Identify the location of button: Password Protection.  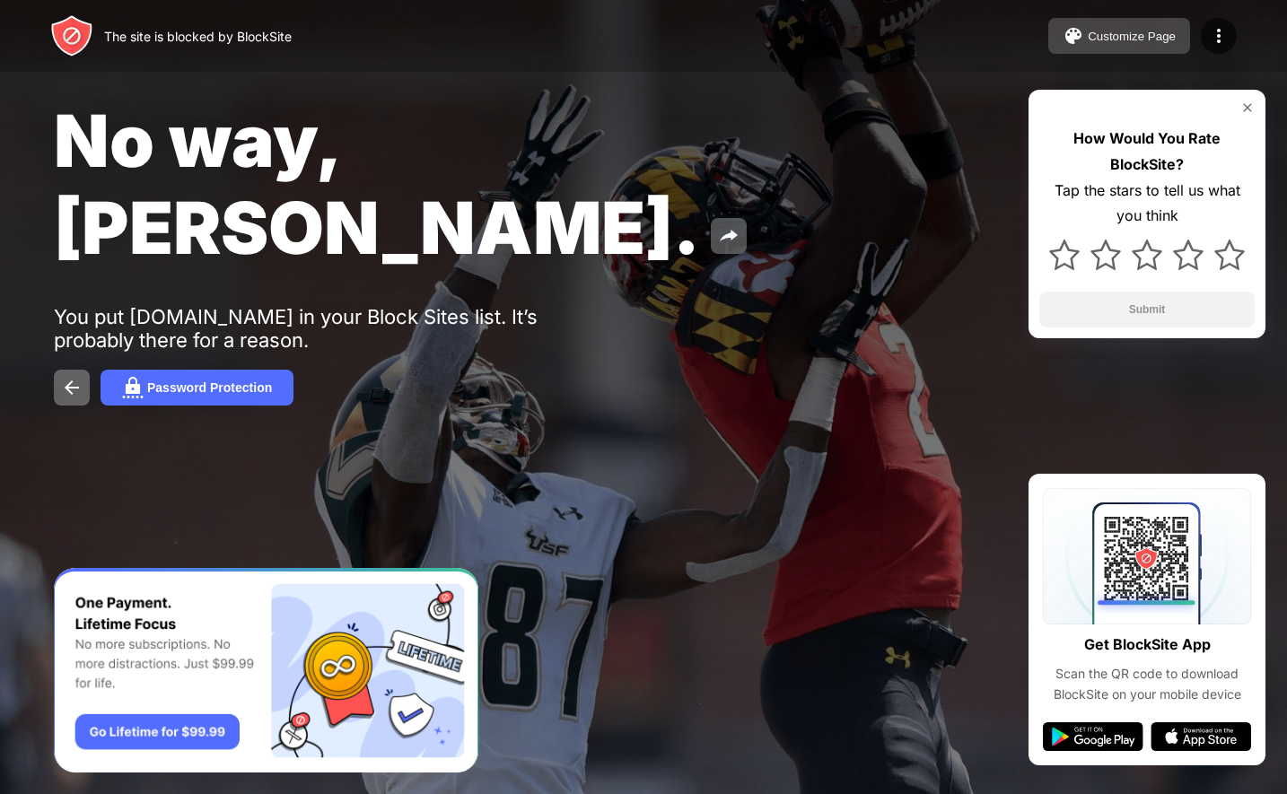
(197, 388).